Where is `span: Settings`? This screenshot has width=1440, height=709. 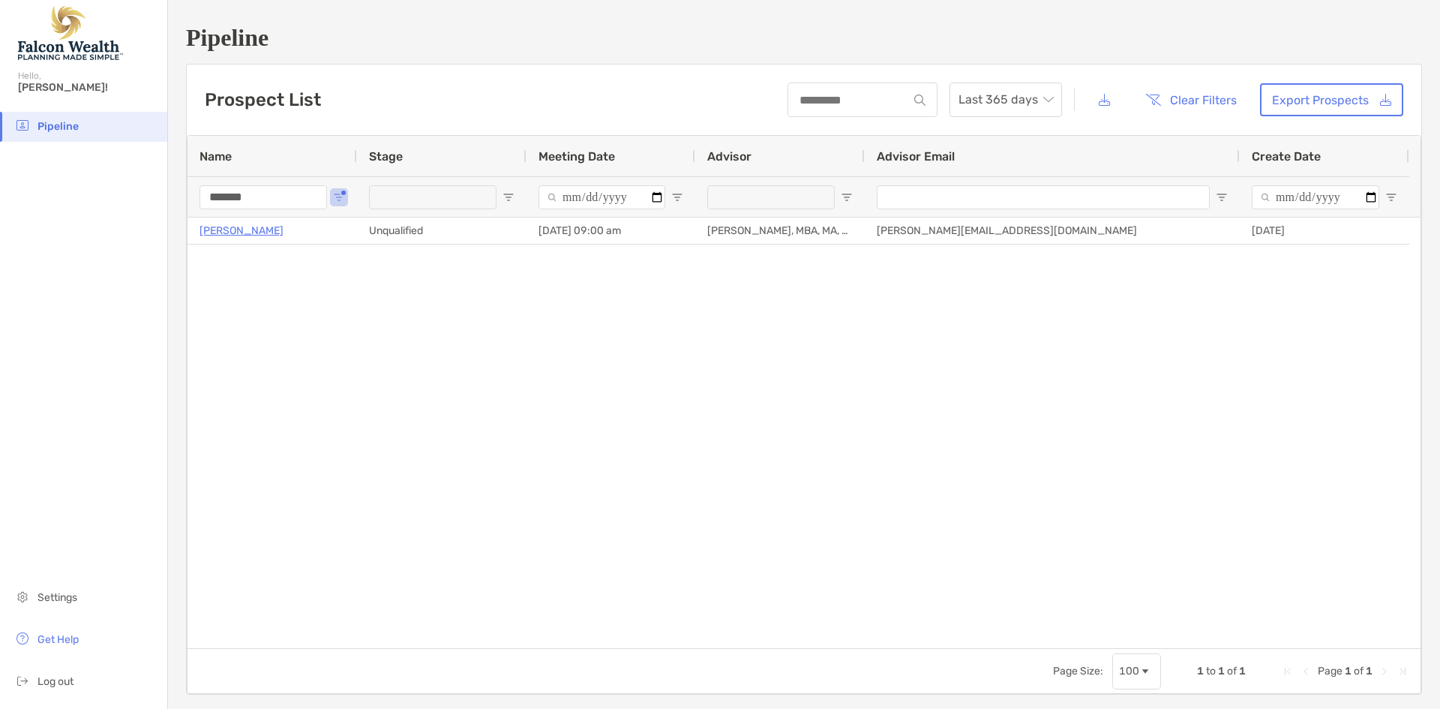 span: Settings is located at coordinates (57, 597).